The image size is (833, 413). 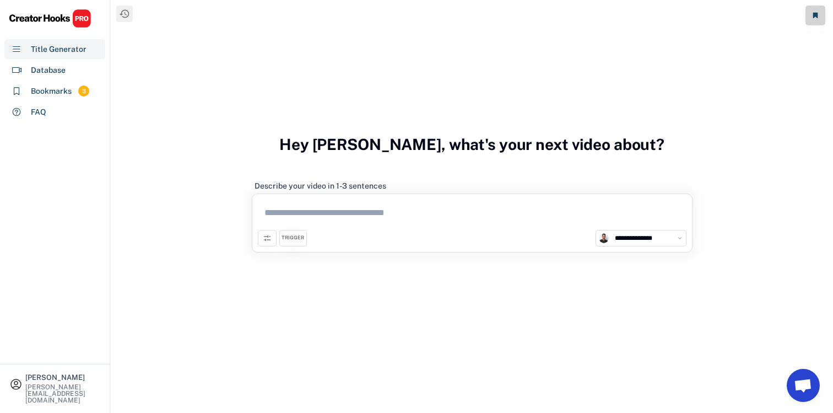 I want to click on div: FAQ, so click(x=39, y=112).